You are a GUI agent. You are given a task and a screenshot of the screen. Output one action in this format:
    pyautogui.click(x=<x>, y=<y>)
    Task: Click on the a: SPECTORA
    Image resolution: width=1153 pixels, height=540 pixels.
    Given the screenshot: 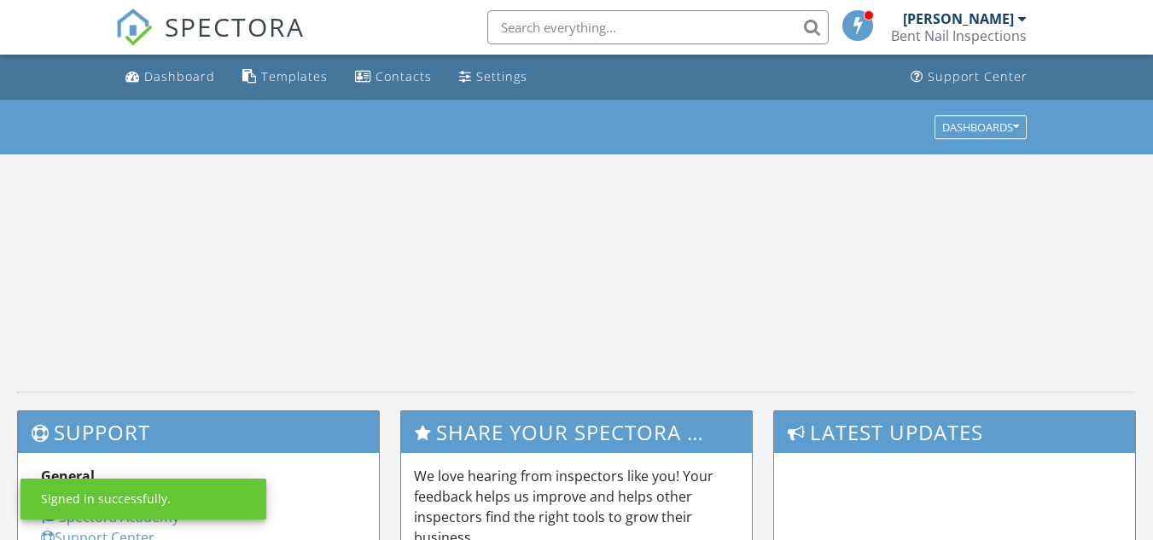 What is the action you would take?
    pyautogui.click(x=210, y=41)
    